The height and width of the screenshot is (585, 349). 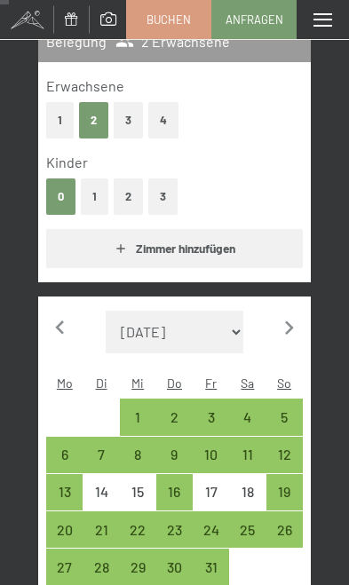 What do you see at coordinates (210, 454) in the screenshot?
I see `div: Fri Oct 10 2025` at bounding box center [210, 454].